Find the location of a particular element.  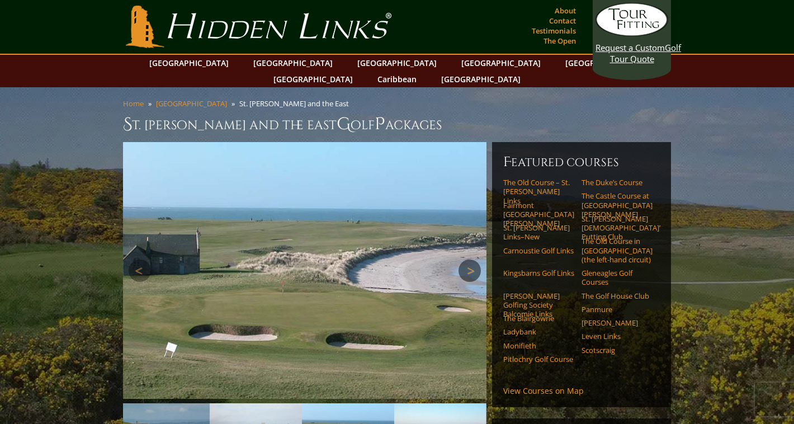

a: Next is located at coordinates (469, 271).